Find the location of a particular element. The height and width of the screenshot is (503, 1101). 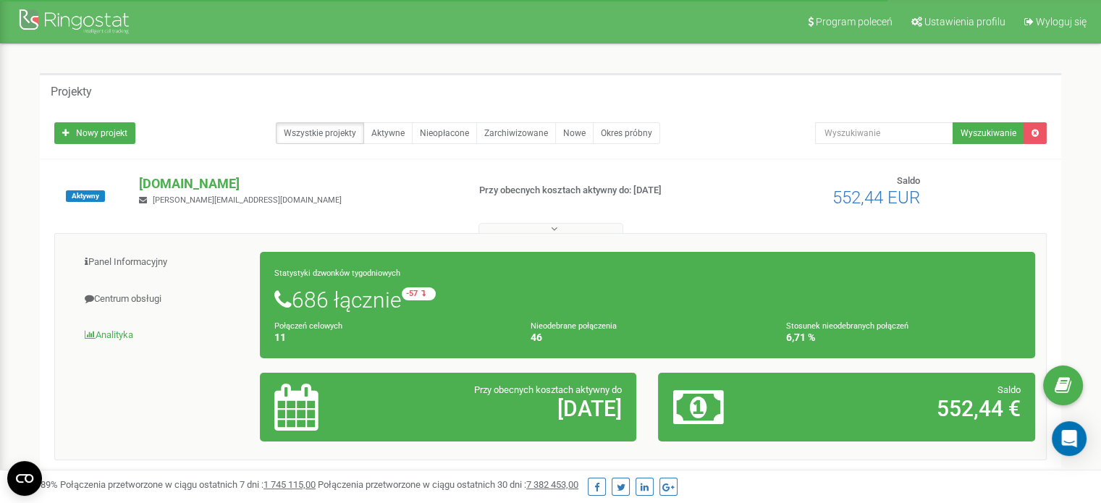

u: 1 745 115,00 is located at coordinates (290, 484).